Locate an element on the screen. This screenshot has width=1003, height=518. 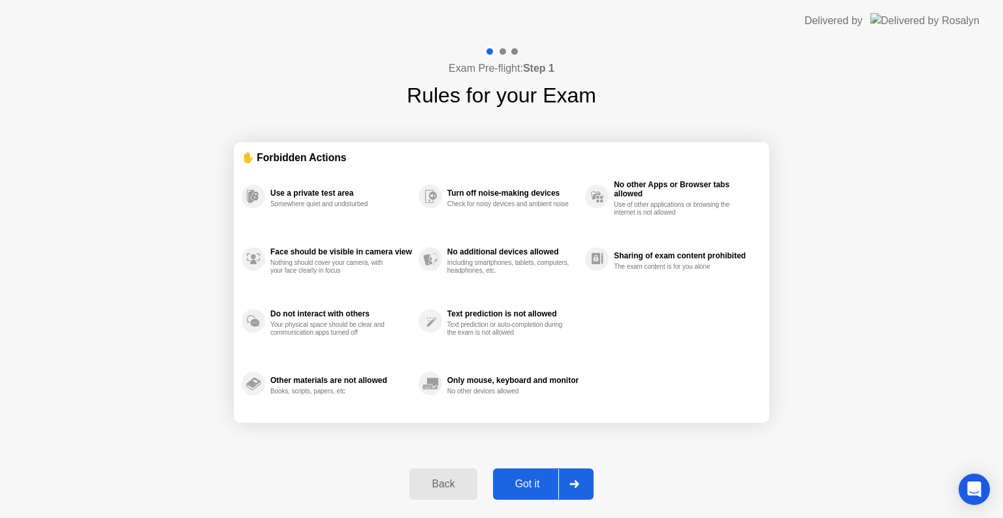
div: Check for noisy devices and ambient noise is located at coordinates (509, 204).